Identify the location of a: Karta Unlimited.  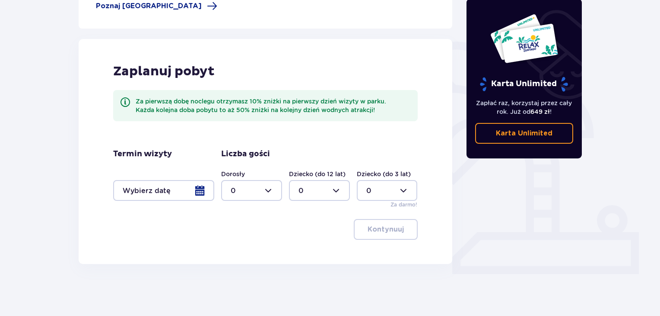
(525, 133).